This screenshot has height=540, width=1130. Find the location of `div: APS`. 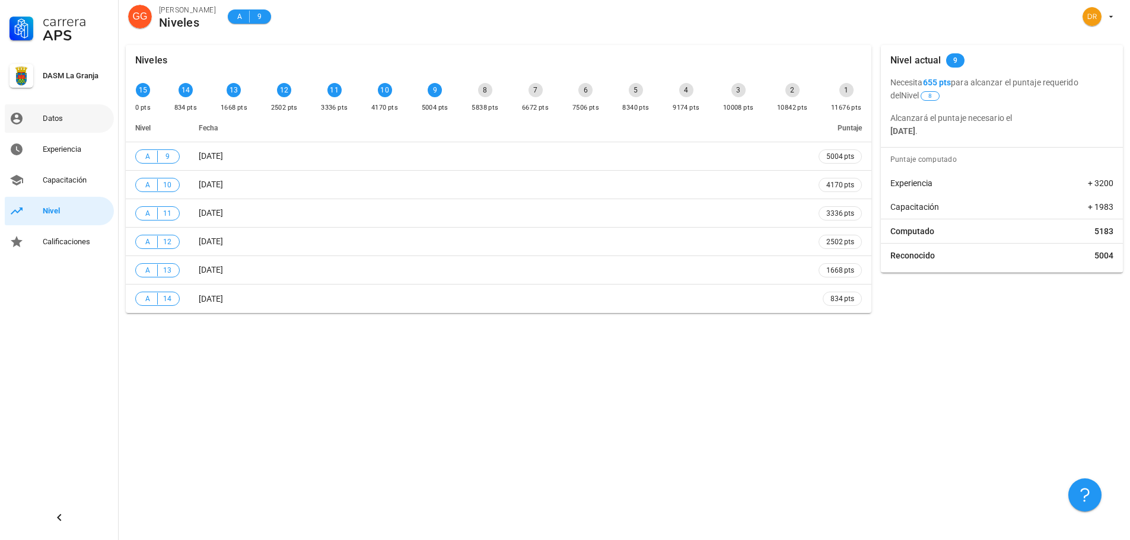

div: APS is located at coordinates (76, 36).